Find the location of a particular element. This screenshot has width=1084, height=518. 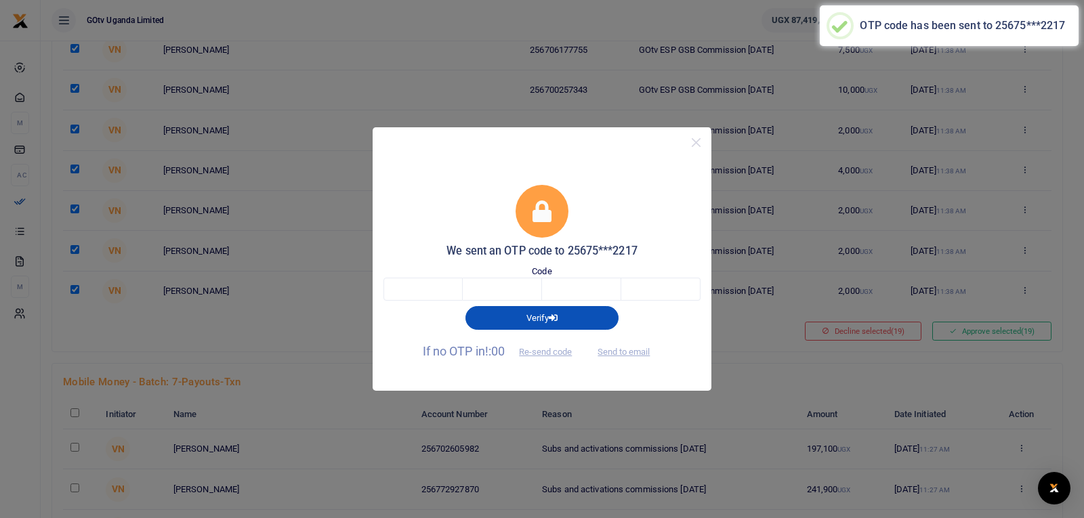

button: Close is located at coordinates (696, 142).